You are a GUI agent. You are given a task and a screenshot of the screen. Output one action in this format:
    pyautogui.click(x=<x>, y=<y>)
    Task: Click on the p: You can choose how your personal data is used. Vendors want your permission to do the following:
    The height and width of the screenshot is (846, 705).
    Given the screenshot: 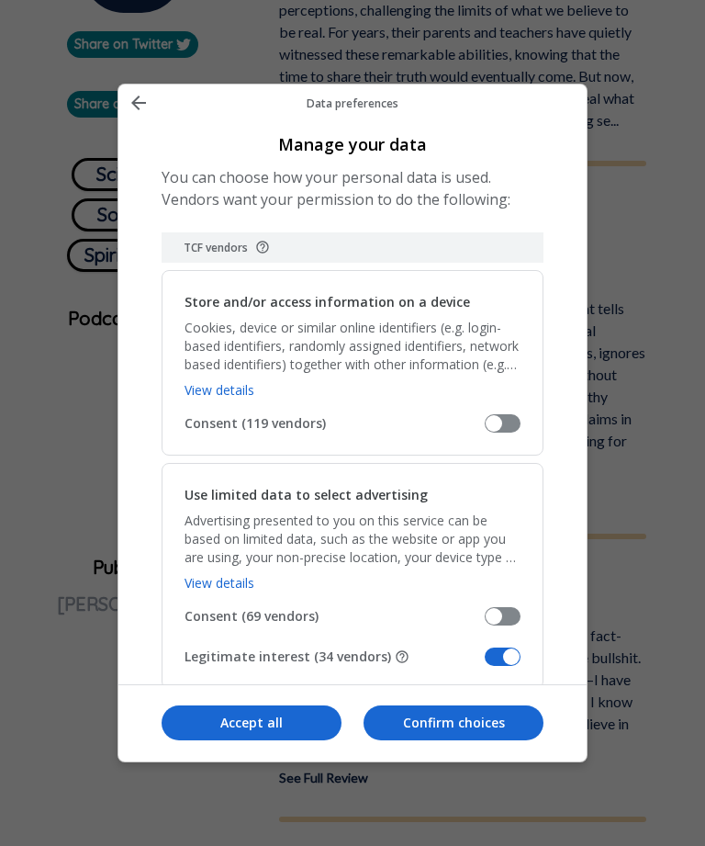 What is the action you would take?
    pyautogui.click(x=353, y=188)
    